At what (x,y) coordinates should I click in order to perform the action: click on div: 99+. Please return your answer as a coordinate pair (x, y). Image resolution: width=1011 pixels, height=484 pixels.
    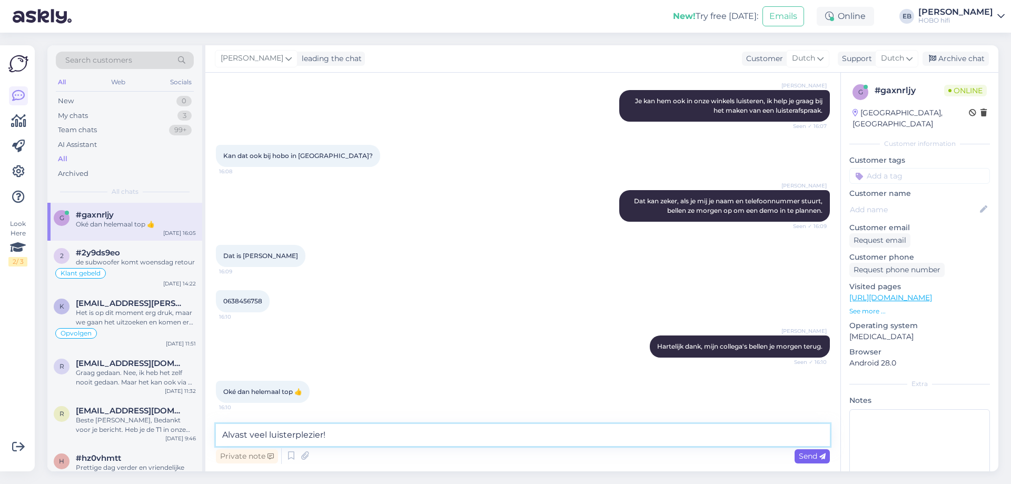
    Looking at the image, I should click on (180, 130).